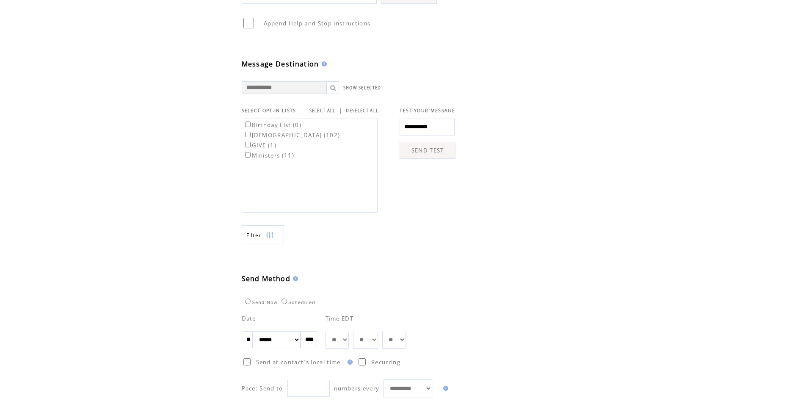  Describe the element at coordinates (248, 124) in the screenshot. I see `input: Birthday List (0)` at that location.